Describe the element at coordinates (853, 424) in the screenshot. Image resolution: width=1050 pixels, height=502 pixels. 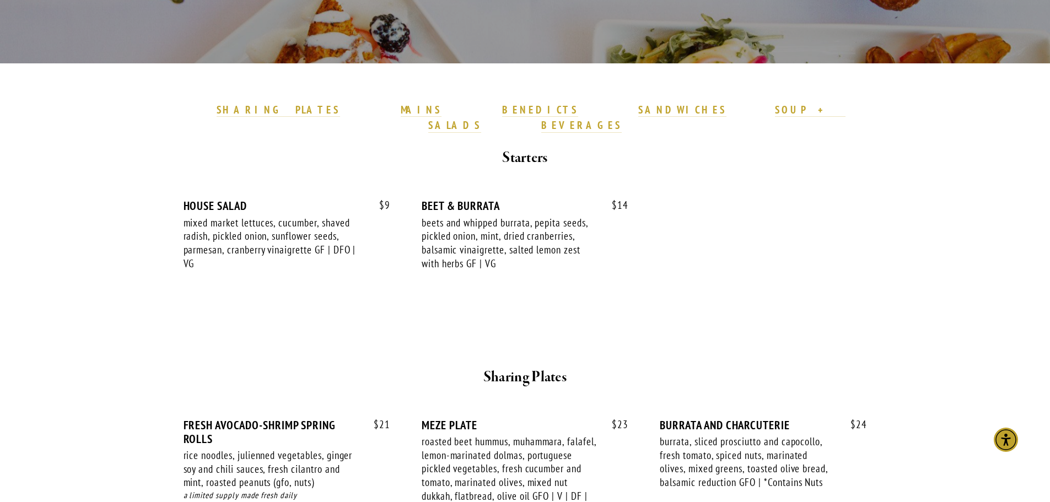
I see `span: 24` at that location.